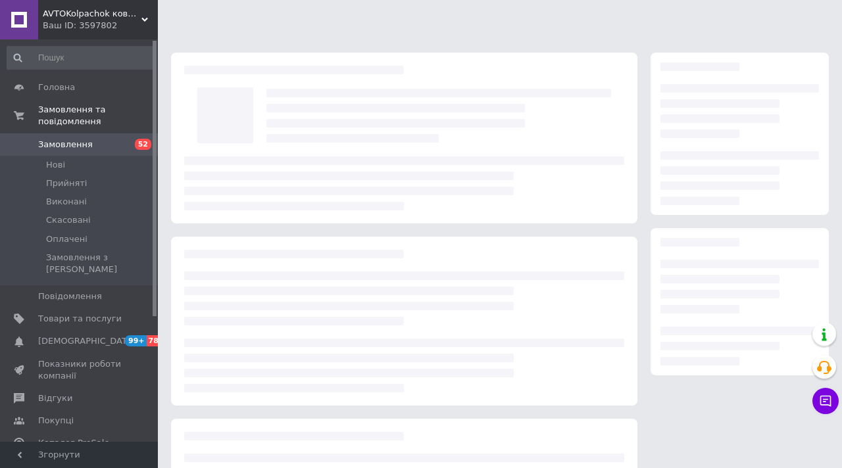  What do you see at coordinates (66, 239) in the screenshot?
I see `span: Оплачені` at bounding box center [66, 239].